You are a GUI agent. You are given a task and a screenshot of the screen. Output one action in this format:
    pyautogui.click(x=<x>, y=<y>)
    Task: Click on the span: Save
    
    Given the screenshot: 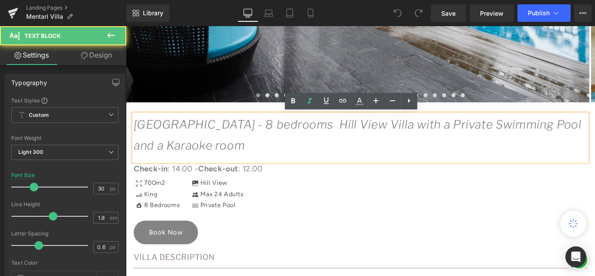 What is the action you would take?
    pyautogui.click(x=448, y=13)
    